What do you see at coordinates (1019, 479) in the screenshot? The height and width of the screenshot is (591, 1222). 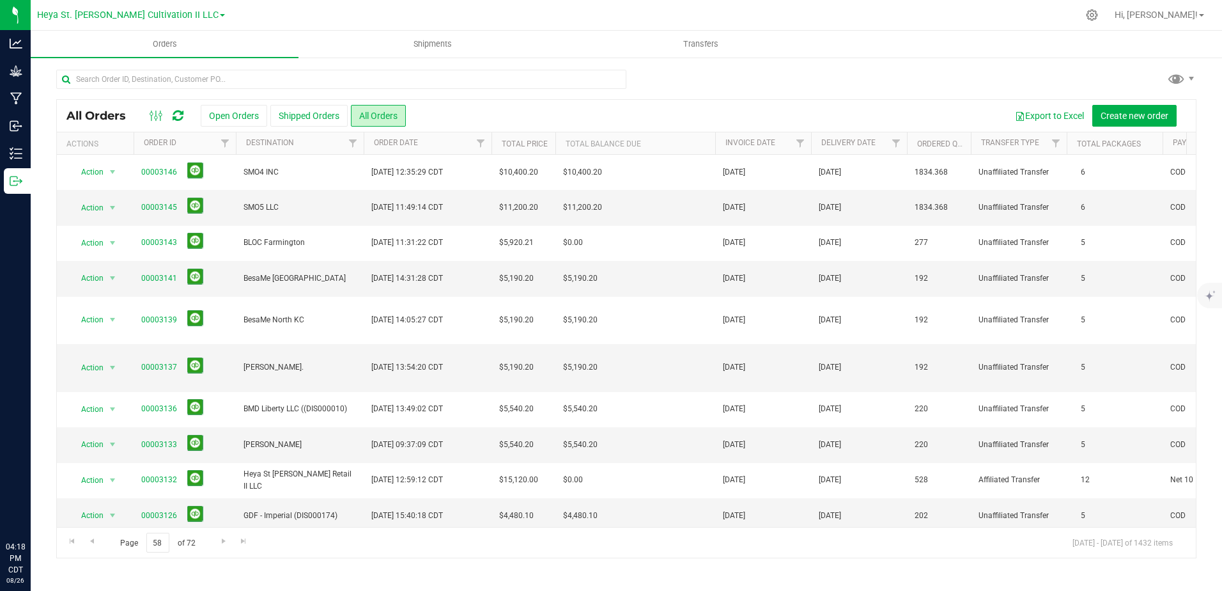 I see `span: Affiliated Transfer` at bounding box center [1019, 479].